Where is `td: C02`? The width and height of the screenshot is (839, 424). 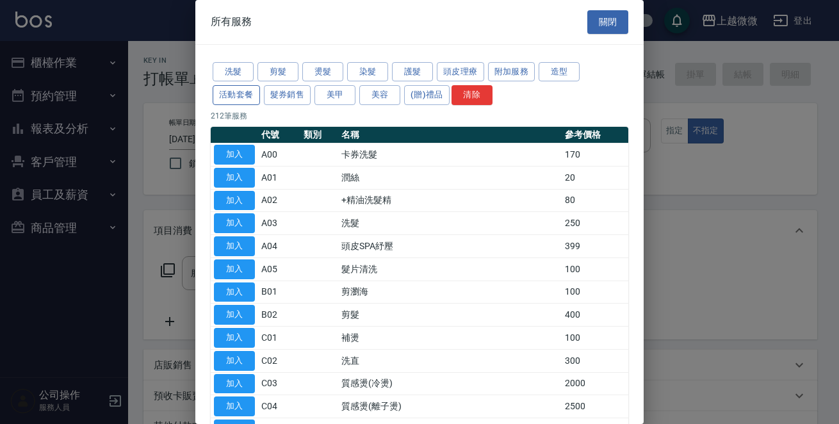 td: C02 is located at coordinates (279, 361).